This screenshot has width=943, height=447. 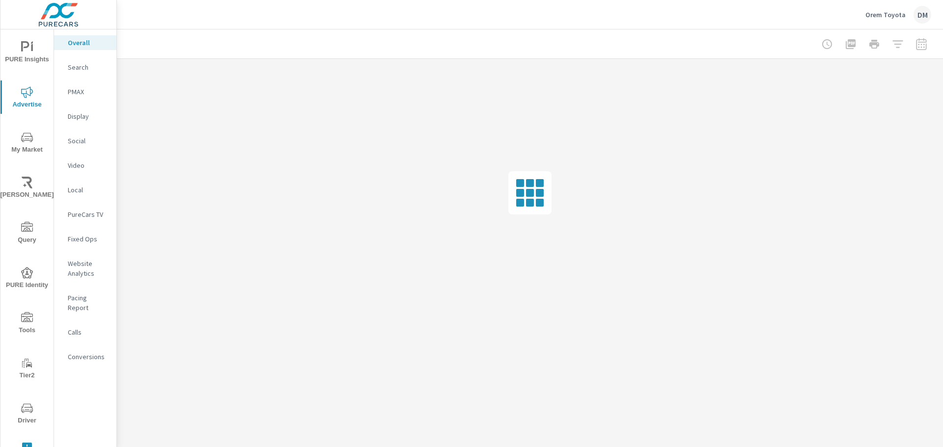 What do you see at coordinates (85, 43) in the screenshot?
I see `div: Overall` at bounding box center [85, 43].